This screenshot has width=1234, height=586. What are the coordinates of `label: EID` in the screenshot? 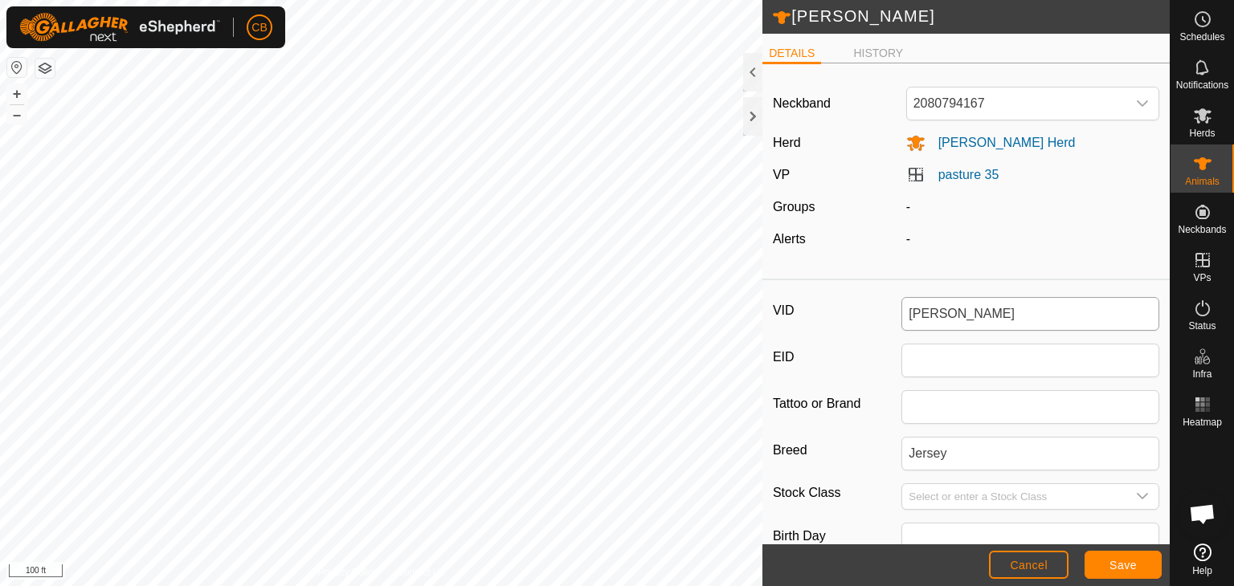 It's located at (837, 357).